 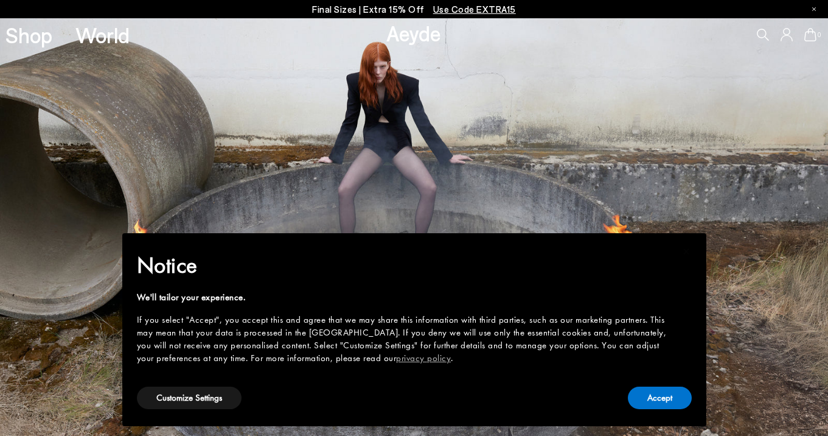 I want to click on a: World, so click(x=102, y=35).